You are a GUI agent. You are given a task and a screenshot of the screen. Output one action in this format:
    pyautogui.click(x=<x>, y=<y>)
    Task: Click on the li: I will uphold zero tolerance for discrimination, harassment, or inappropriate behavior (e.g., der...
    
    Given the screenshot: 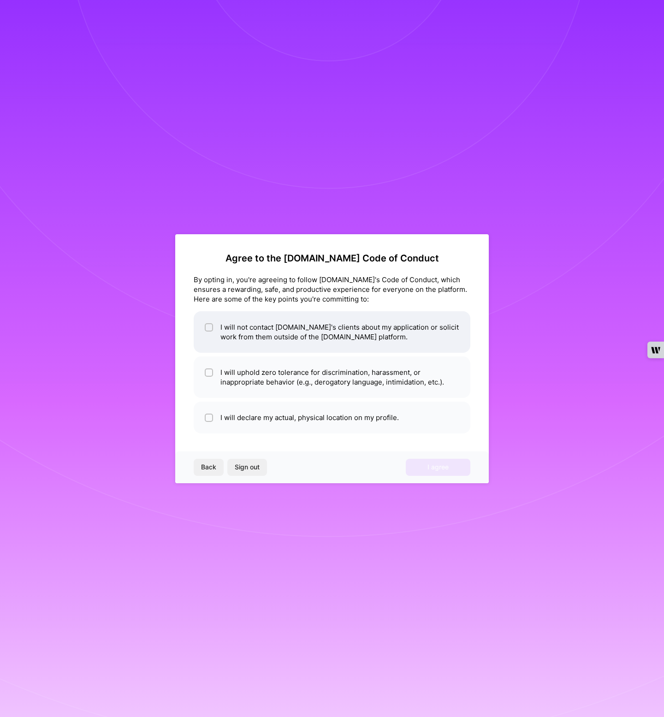 What is the action you would take?
    pyautogui.click(x=332, y=377)
    